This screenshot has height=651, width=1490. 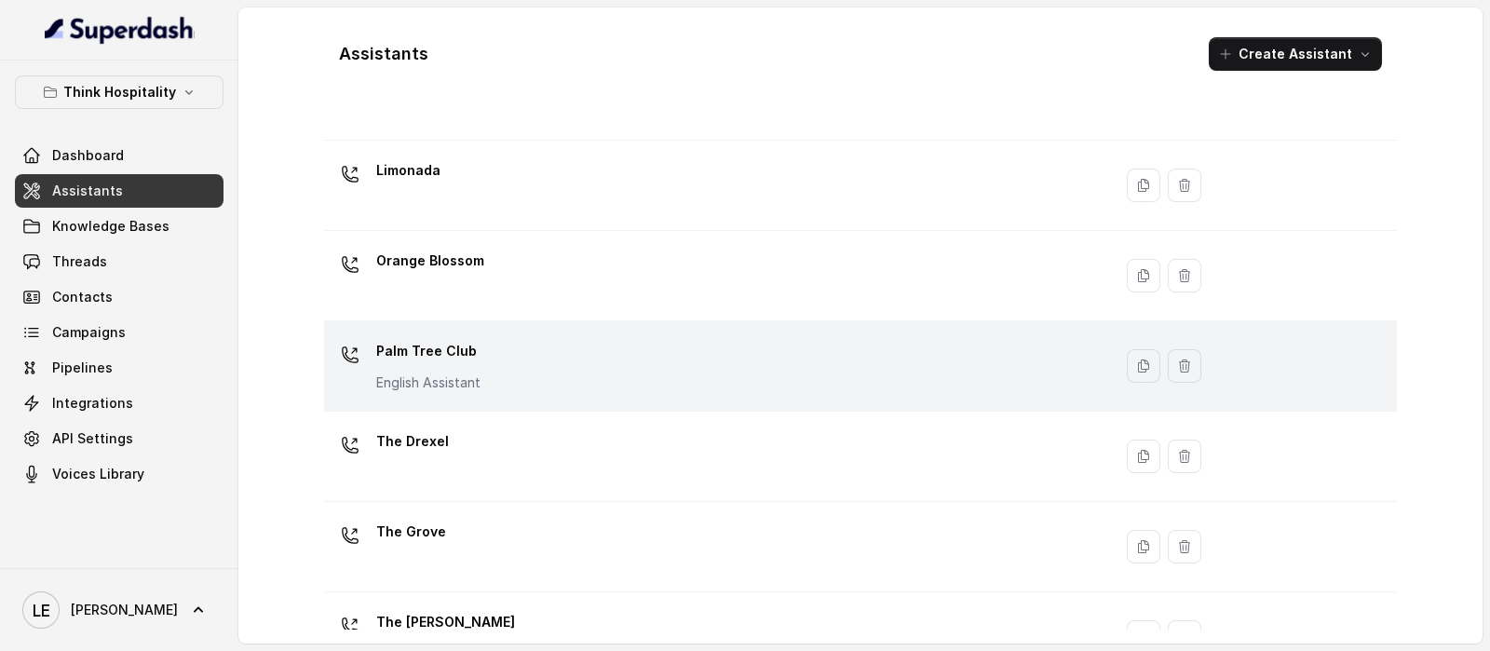 What do you see at coordinates (119, 297) in the screenshot?
I see `a: Contacts` at bounding box center [119, 297].